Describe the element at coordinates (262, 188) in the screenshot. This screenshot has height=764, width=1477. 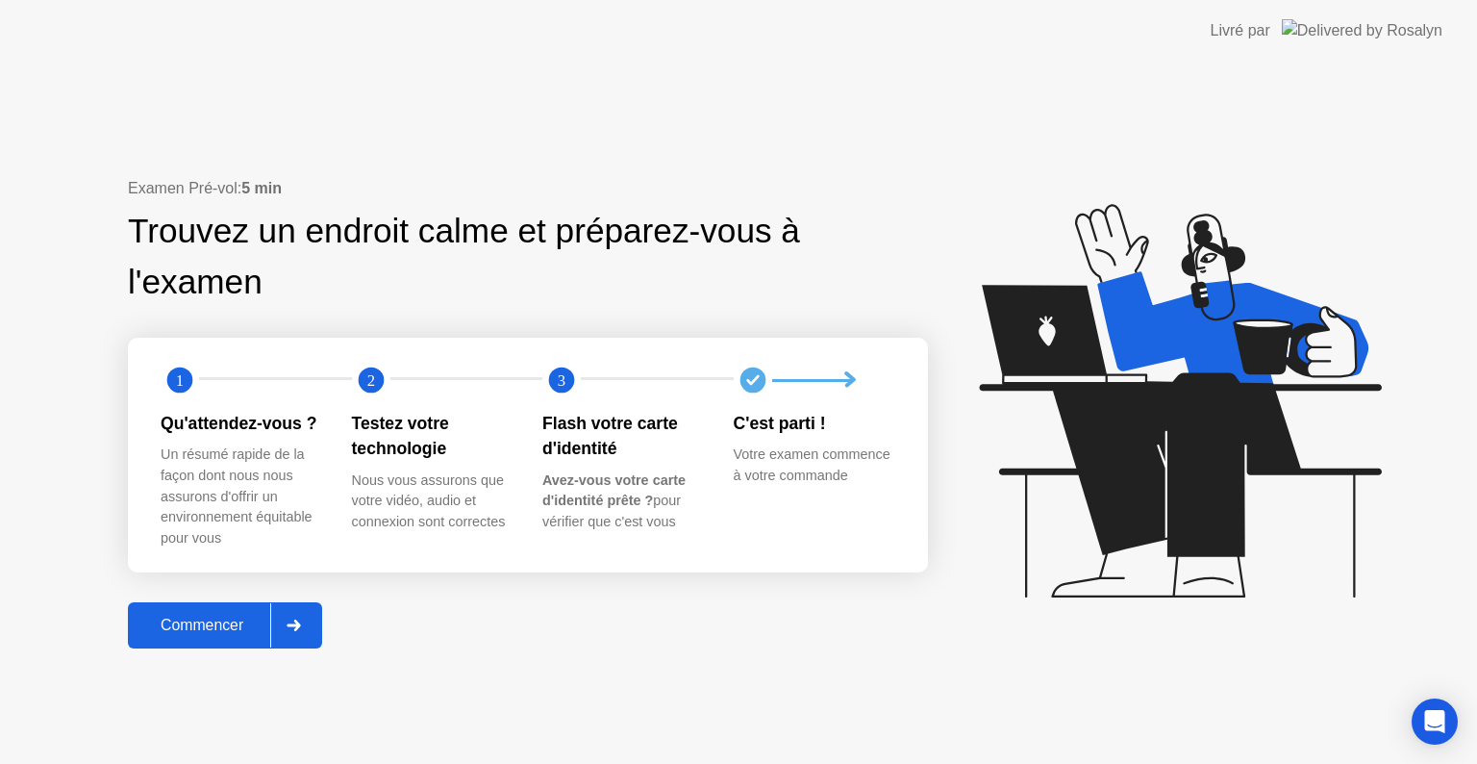
I see `b: 5 min` at that location.